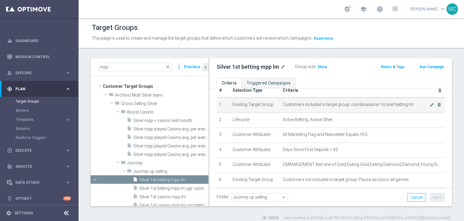  What do you see at coordinates (39, 73) in the screenshot?
I see `button: person_search Explore keyboard_arrow_right` at bounding box center [39, 73].